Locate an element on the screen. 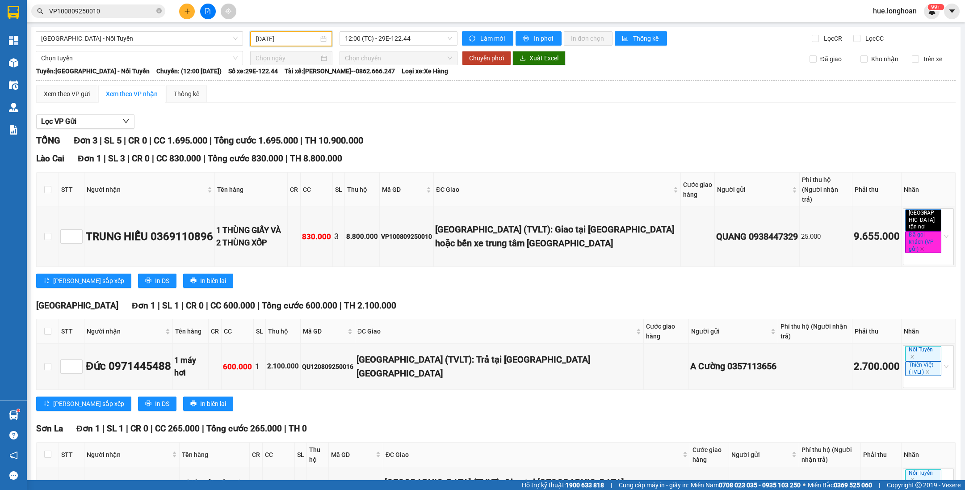 The image size is (965, 490). span: CC 265.000 is located at coordinates (177, 428).